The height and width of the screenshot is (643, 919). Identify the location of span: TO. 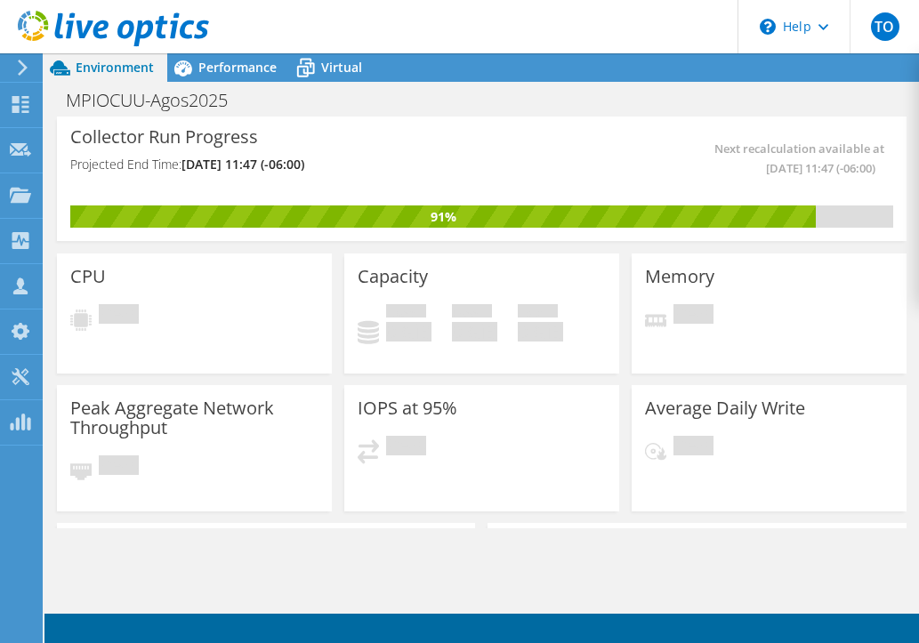
(885, 27).